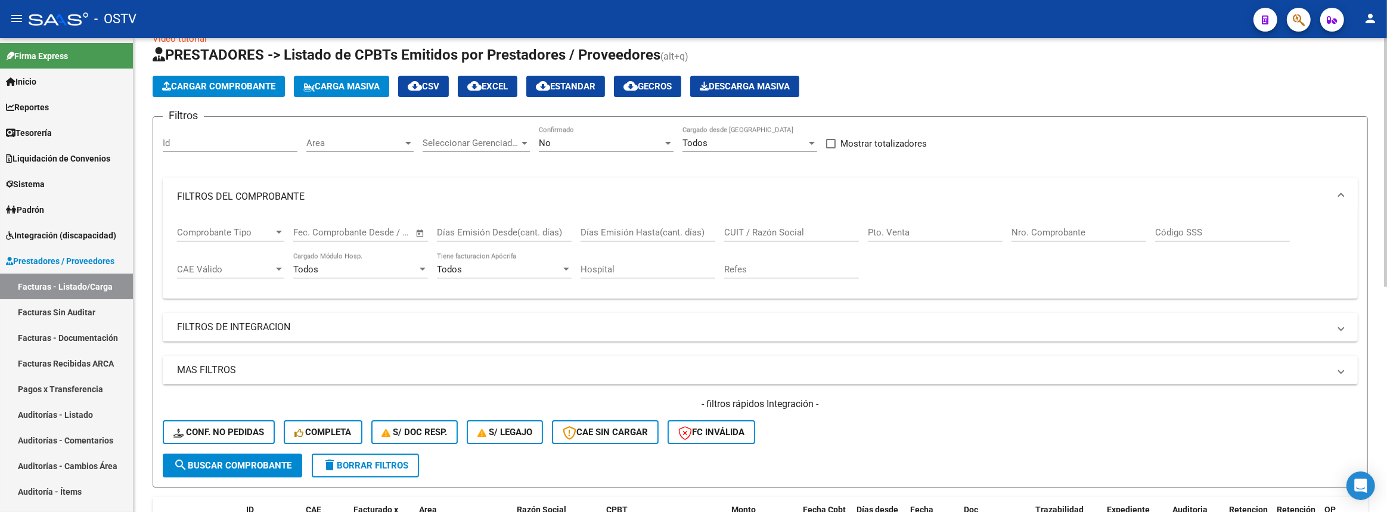 The image size is (1387, 512). Describe the element at coordinates (883, 144) in the screenshot. I see `span: Mostrar totalizadores` at that location.